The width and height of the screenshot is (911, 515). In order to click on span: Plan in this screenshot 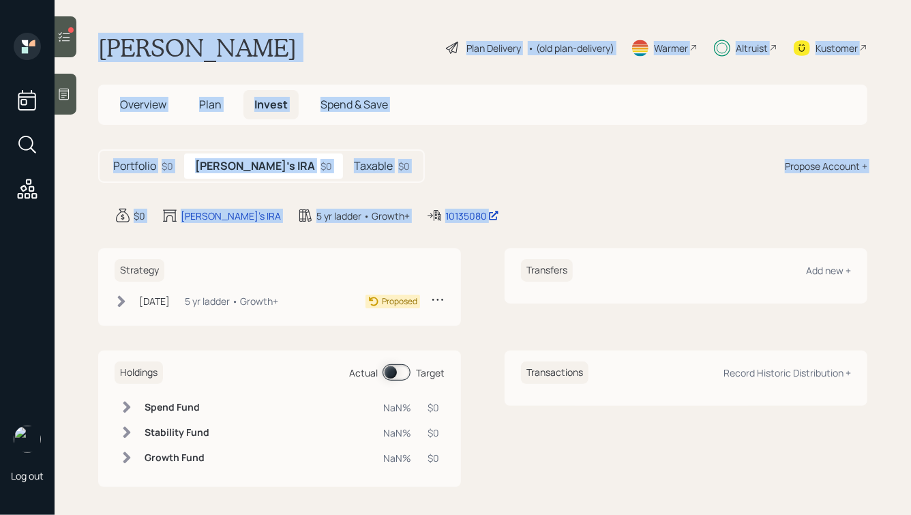, I will do `click(210, 104)`.